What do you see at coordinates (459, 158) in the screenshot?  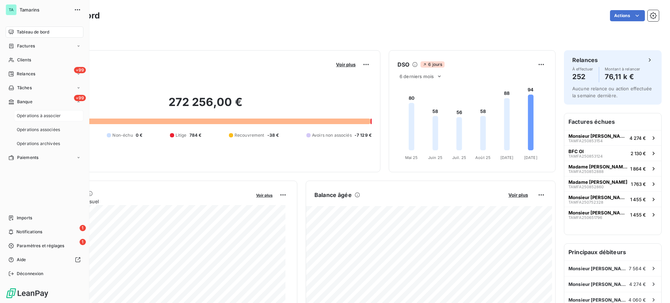 I see `tspan: Juil. 25` at bounding box center [459, 158].